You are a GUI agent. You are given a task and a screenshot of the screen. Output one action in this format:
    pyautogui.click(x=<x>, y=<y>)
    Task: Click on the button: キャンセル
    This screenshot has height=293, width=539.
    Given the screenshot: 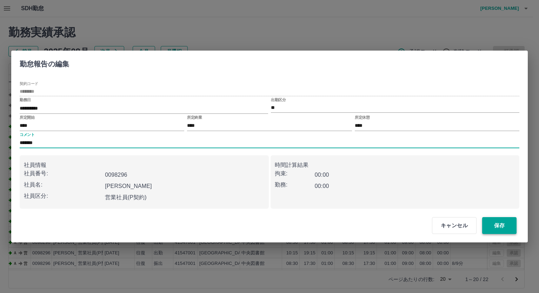 What is the action you would take?
    pyautogui.click(x=454, y=225)
    